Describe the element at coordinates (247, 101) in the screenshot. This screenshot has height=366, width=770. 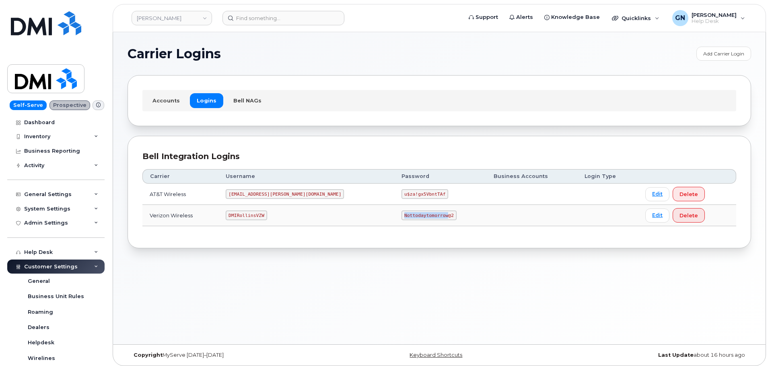
I see `a: Bell NAGs` at that location.